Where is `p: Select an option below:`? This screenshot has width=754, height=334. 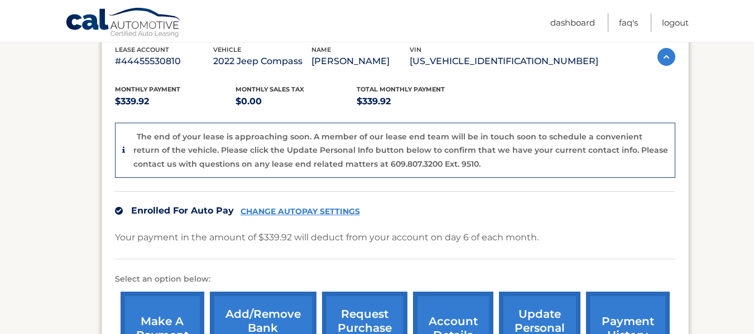
p: Select an option below: is located at coordinates (395, 279).